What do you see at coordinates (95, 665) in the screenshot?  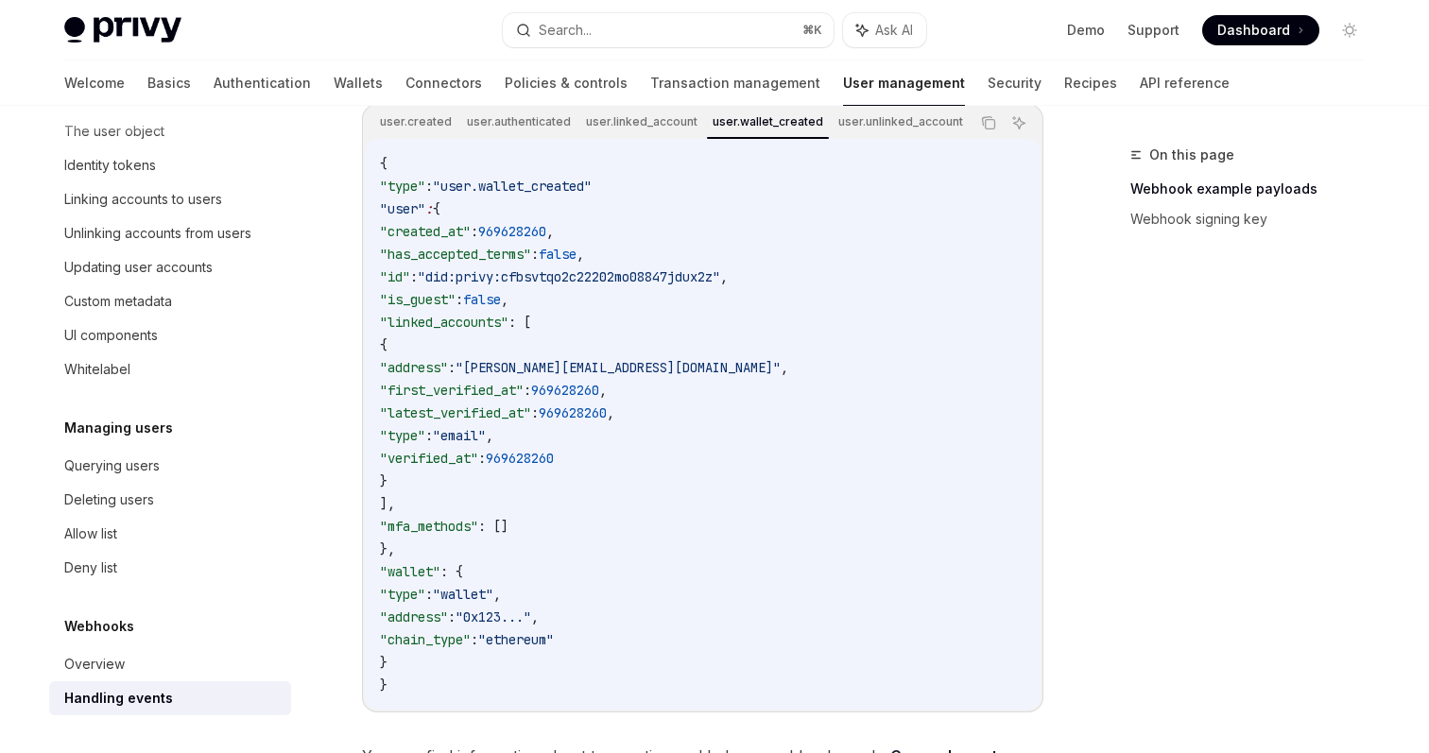 I see `div: Overview` at bounding box center [95, 665].